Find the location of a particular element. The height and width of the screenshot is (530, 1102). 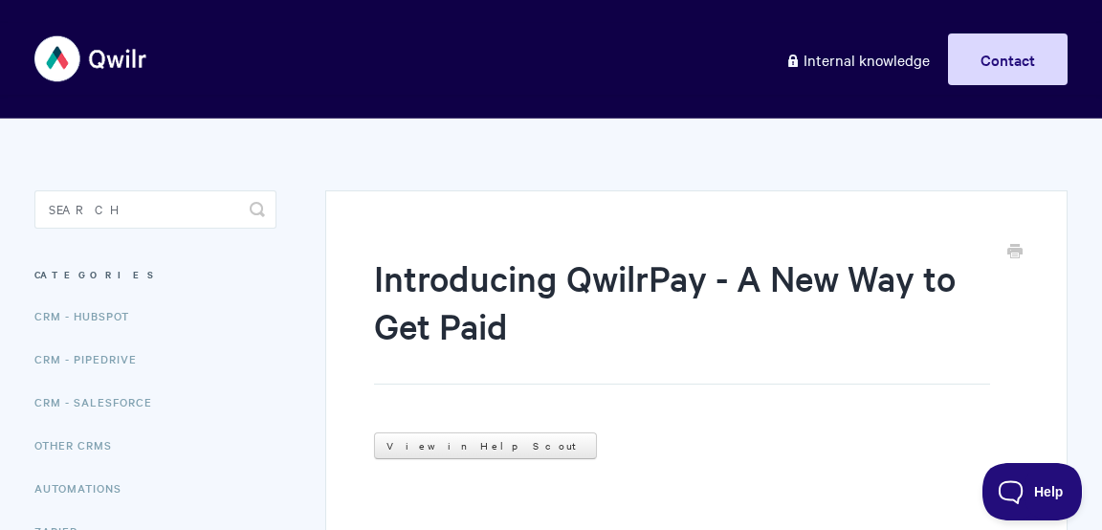

a: Print this Article is located at coordinates (1015, 253).